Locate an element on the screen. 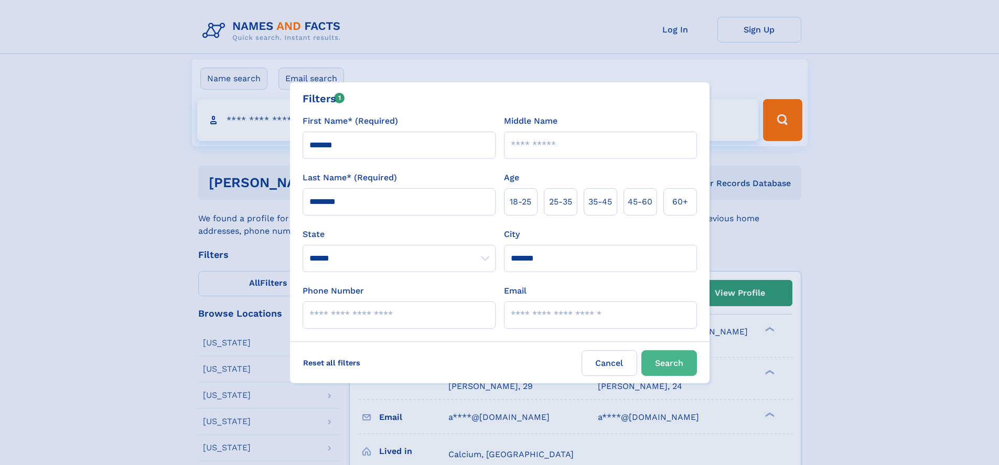  label: Age is located at coordinates (511, 178).